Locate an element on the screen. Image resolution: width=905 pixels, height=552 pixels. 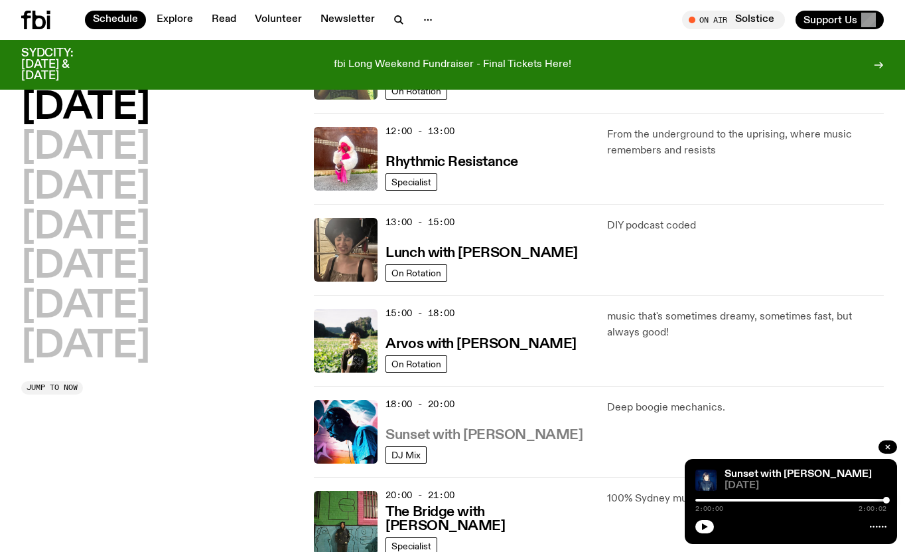
h3: Rhythmic Resistance is located at coordinates (452, 162).